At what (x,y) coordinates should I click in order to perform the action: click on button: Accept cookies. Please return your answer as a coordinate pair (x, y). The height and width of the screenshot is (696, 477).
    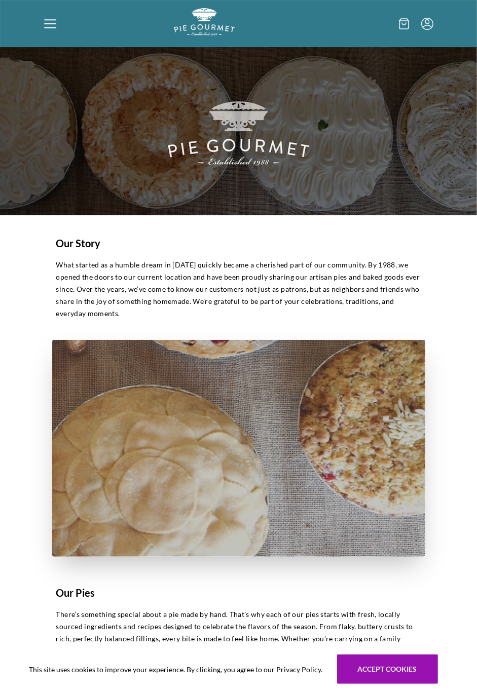
    Looking at the image, I should click on (387, 669).